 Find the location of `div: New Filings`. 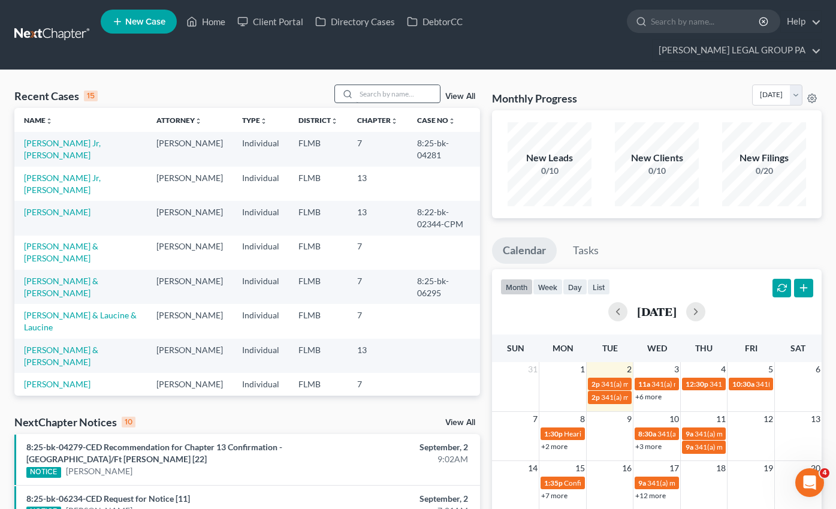

div: New Filings is located at coordinates (764, 158).